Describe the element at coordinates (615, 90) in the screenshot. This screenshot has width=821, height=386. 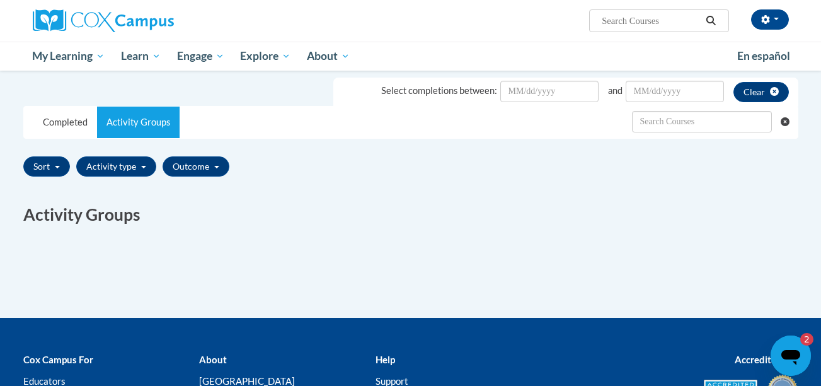
I see `span: and` at that location.